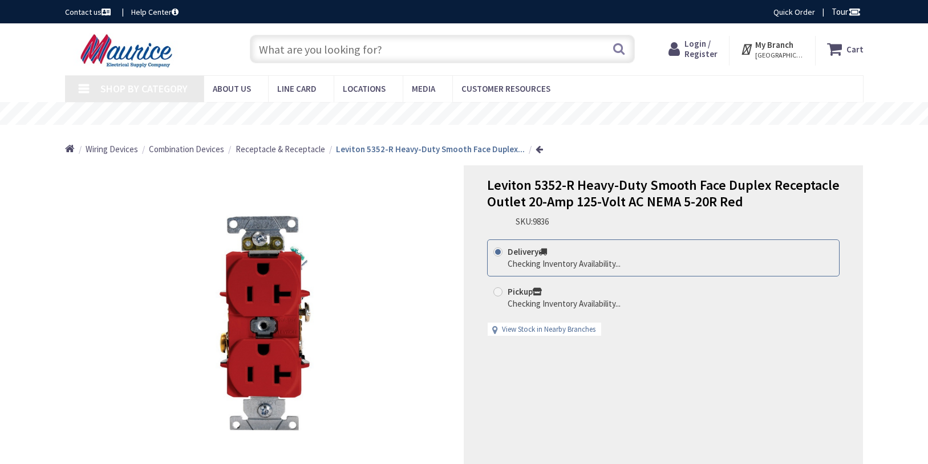  What do you see at coordinates (532, 221) in the screenshot?
I see `div: SKU:` at bounding box center [532, 221].